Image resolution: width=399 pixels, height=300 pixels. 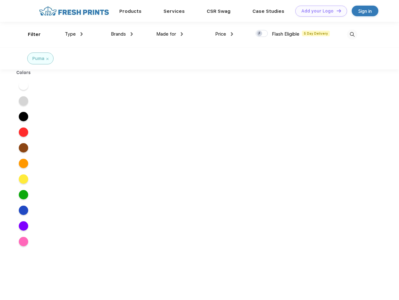 I want to click on div: Puma, so click(x=38, y=59).